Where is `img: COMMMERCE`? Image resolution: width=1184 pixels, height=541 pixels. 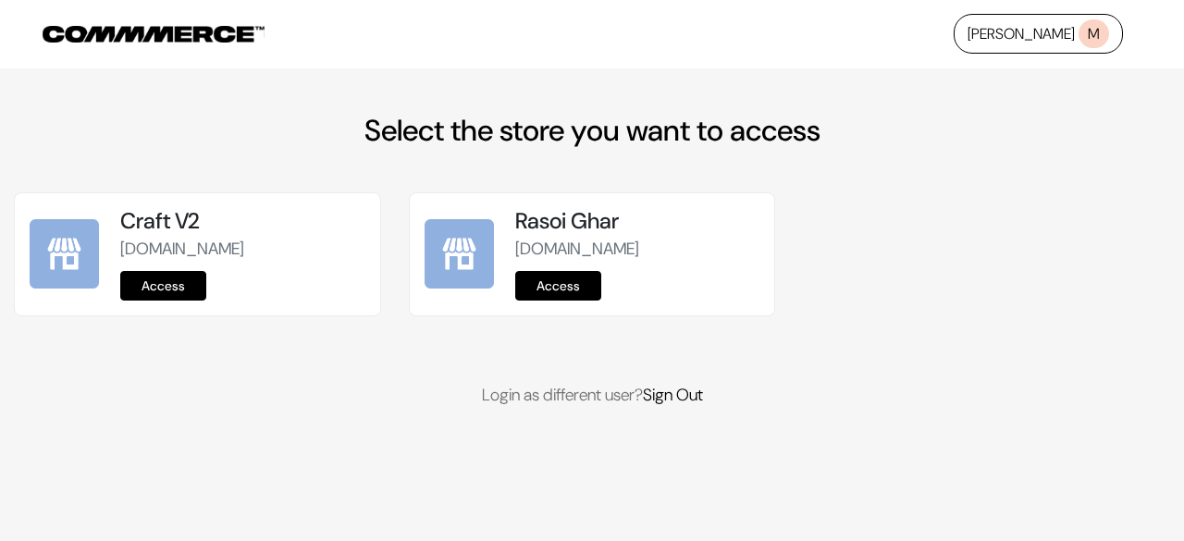
img: COMMMERCE is located at coordinates (154, 34).